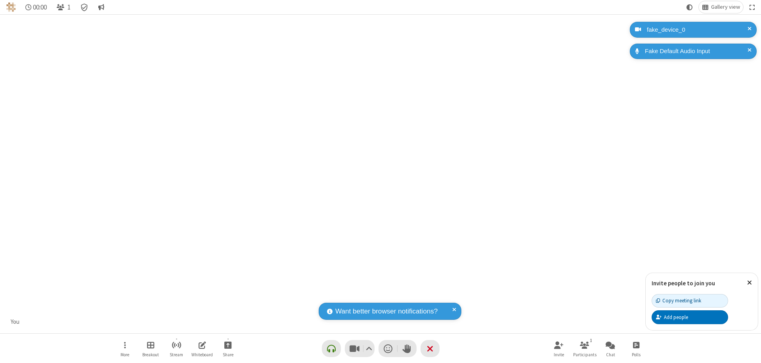 The image size is (761, 363). I want to click on span: Invite, so click(559, 355).